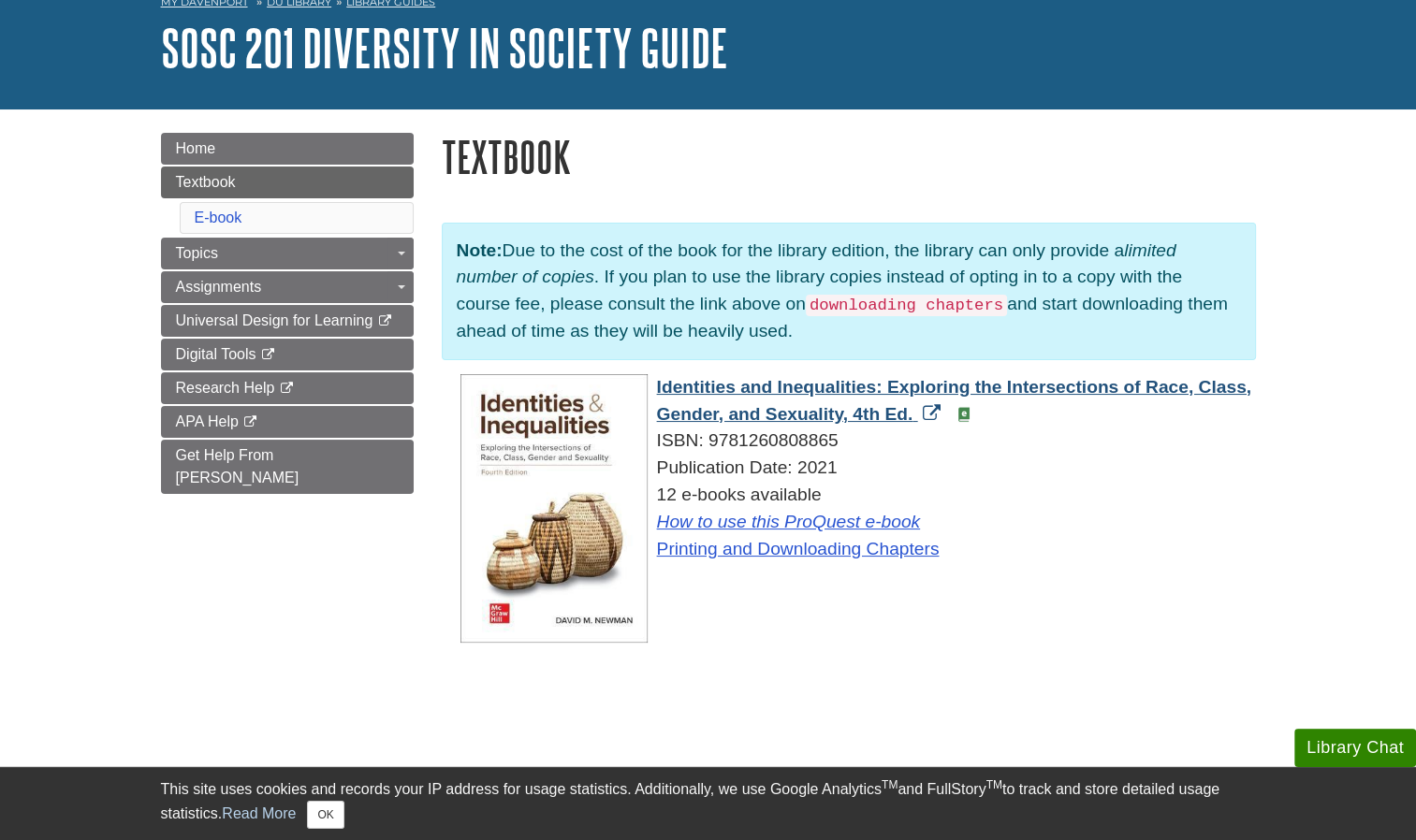 The height and width of the screenshot is (840, 1416). Describe the element at coordinates (196, 253) in the screenshot. I see `span: Topics` at that location.